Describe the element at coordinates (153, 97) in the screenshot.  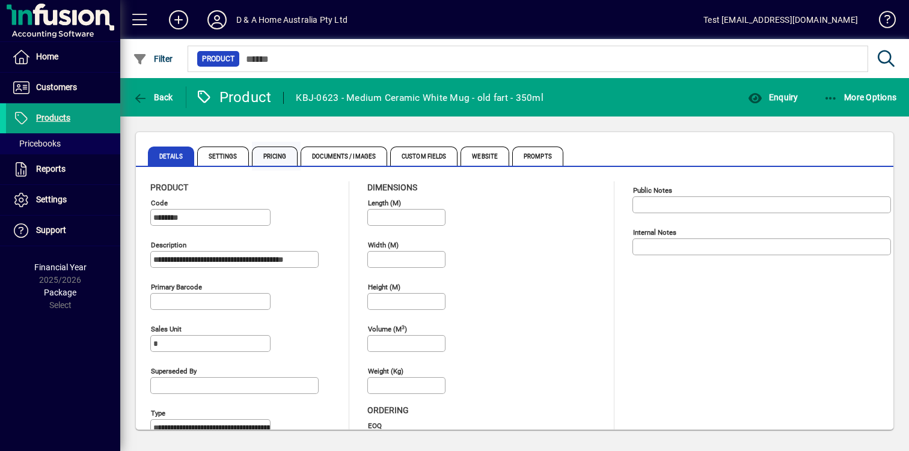
I see `button: Back` at that location.